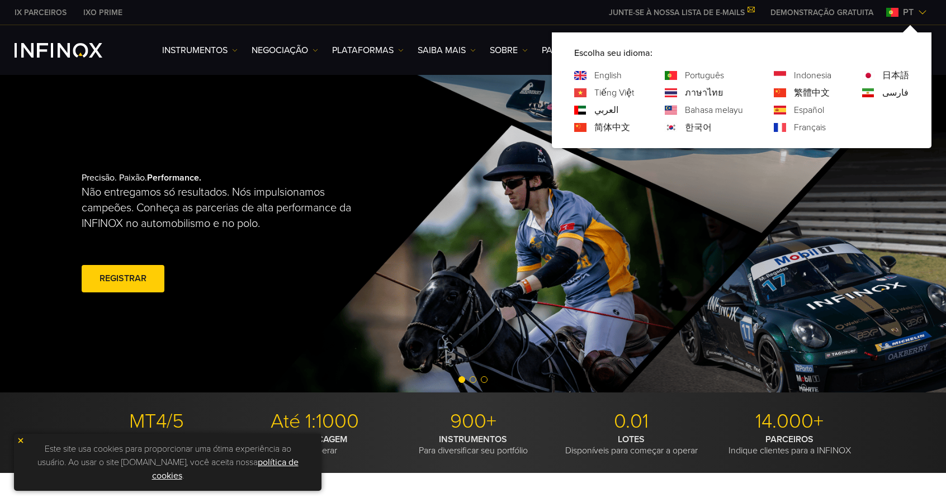 Image resolution: width=946 pixels, height=502 pixels. Describe the element at coordinates (570, 50) in the screenshot. I see `a: Patrocínios` at that location.